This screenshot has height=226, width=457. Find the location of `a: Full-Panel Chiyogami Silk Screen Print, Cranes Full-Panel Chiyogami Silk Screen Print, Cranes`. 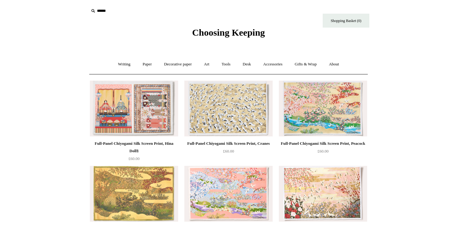

a: Full-Panel Chiyogami Silk Screen Print, Cranes Full-Panel Chiyogami Silk Screen Print, Cranes is located at coordinates (228, 109).